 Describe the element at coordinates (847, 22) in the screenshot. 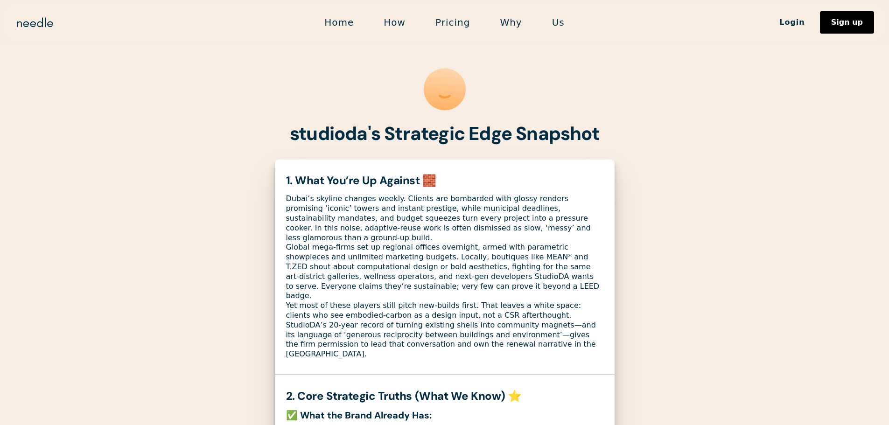

I see `div: Sign up` at that location.